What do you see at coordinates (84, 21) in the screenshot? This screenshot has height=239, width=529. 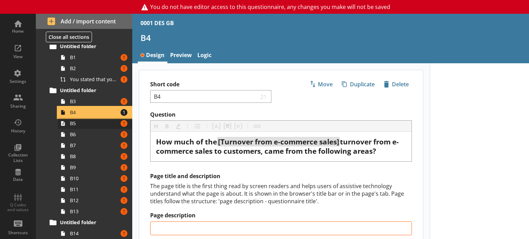 I see `span: Add / import content` at bounding box center [84, 21].